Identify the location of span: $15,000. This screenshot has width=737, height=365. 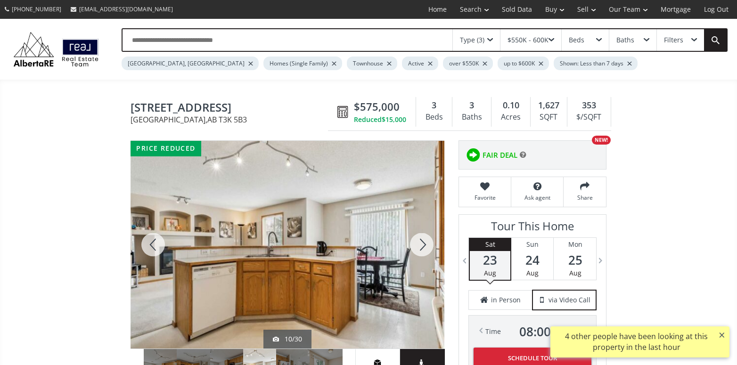
(394, 120).